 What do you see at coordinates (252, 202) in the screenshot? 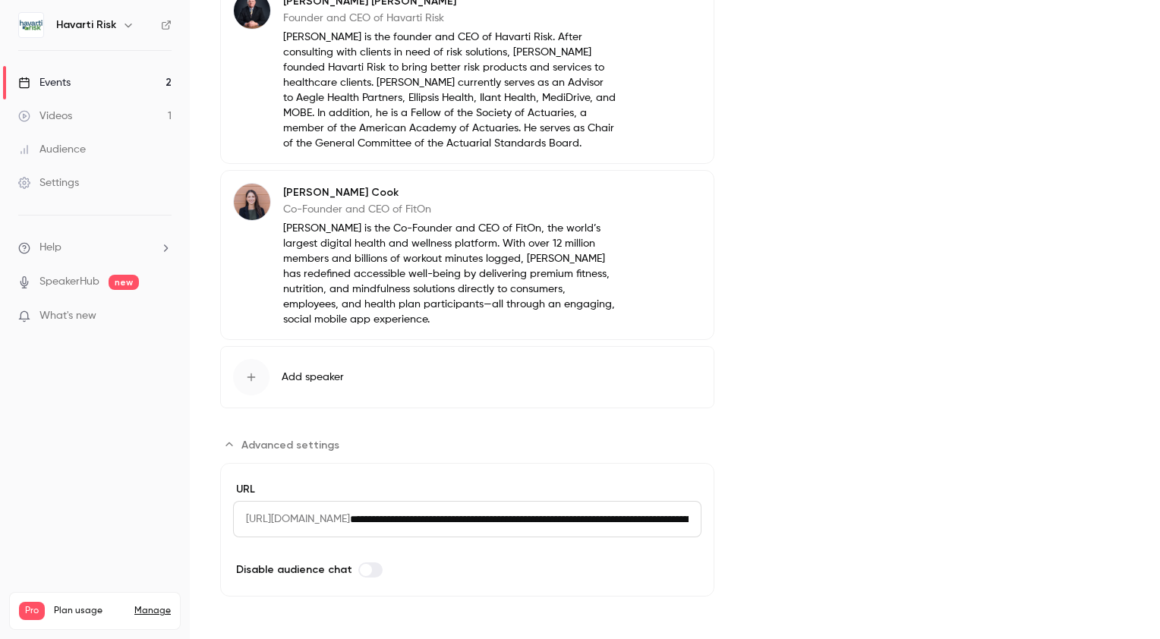
I see `img: Lindsay Cook` at bounding box center [252, 202].